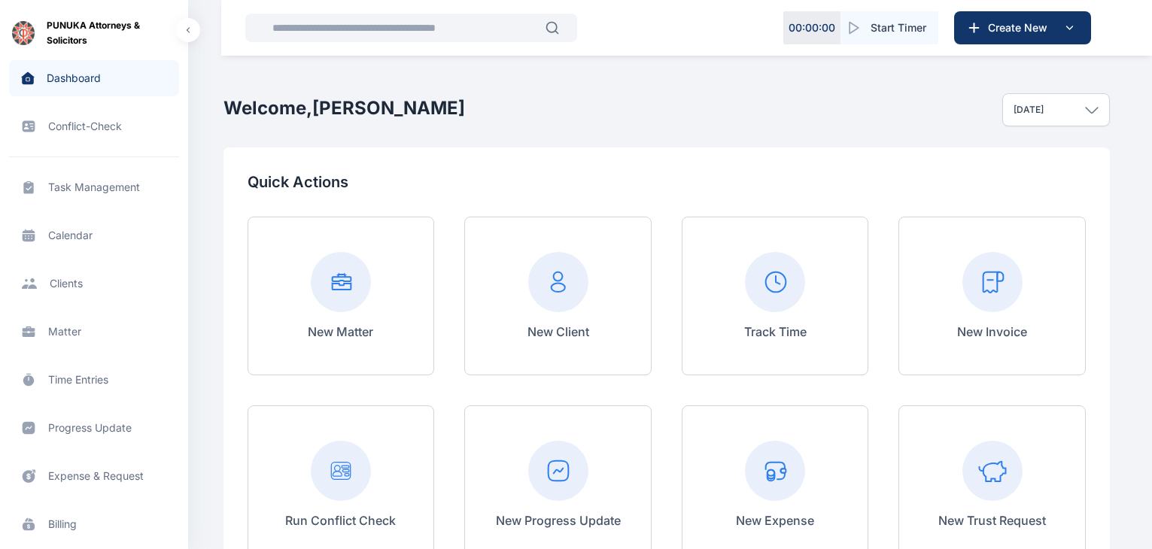 The height and width of the screenshot is (549, 1152). What do you see at coordinates (94, 428) in the screenshot?
I see `span: progress update` at bounding box center [94, 428].